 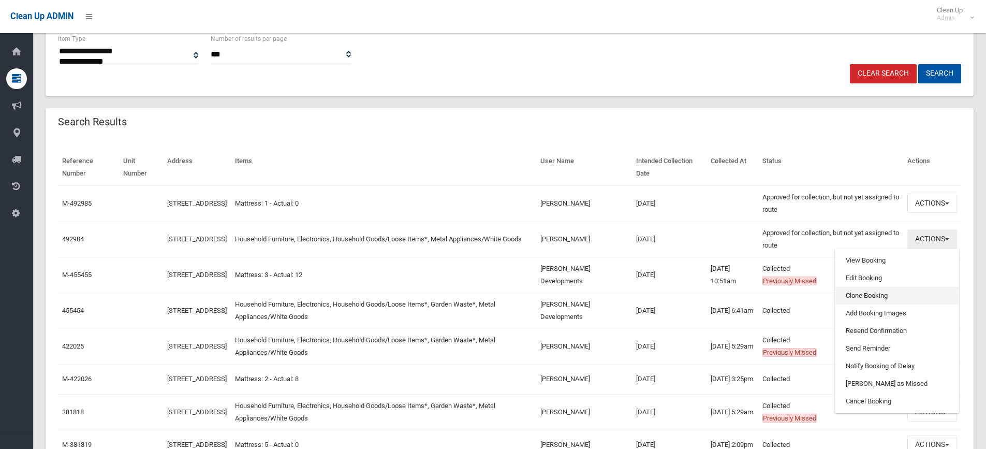 What do you see at coordinates (950, 18) in the screenshot?
I see `small: Admin` at bounding box center [950, 18].